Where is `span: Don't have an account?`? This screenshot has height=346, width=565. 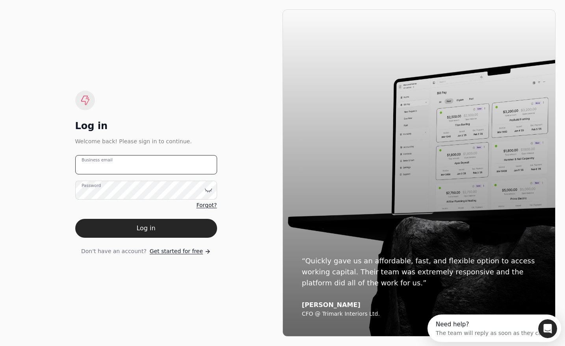
span: Don't have an account? is located at coordinates (114, 251).